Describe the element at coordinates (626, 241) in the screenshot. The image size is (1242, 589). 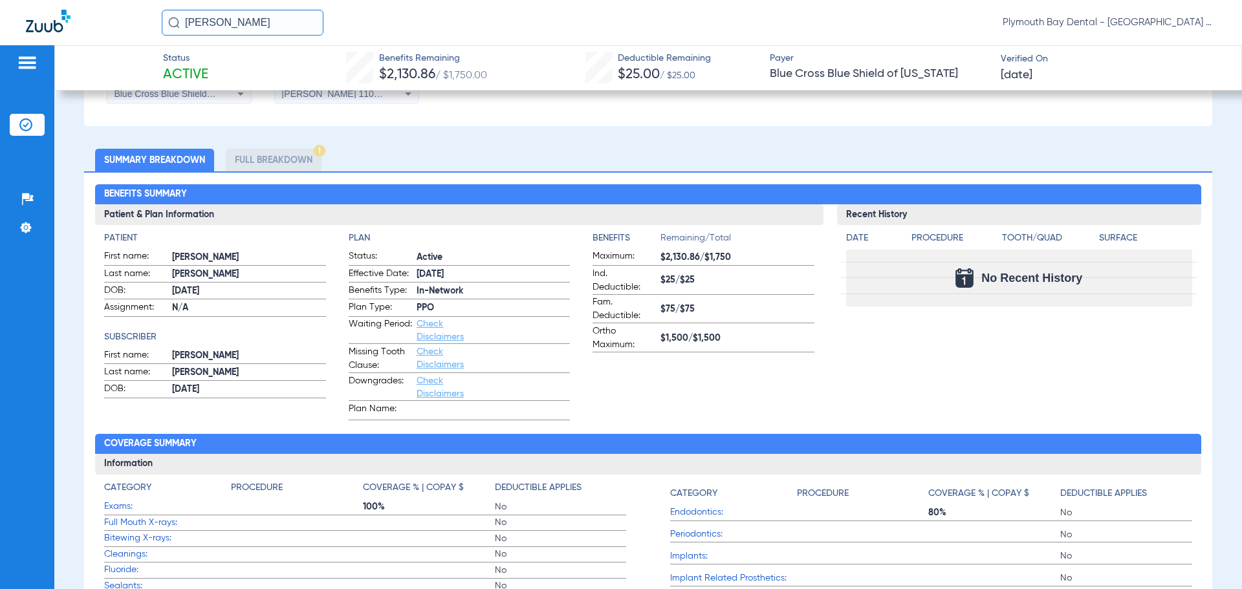
I see `app-breakdown-title: Benefits` at that location.